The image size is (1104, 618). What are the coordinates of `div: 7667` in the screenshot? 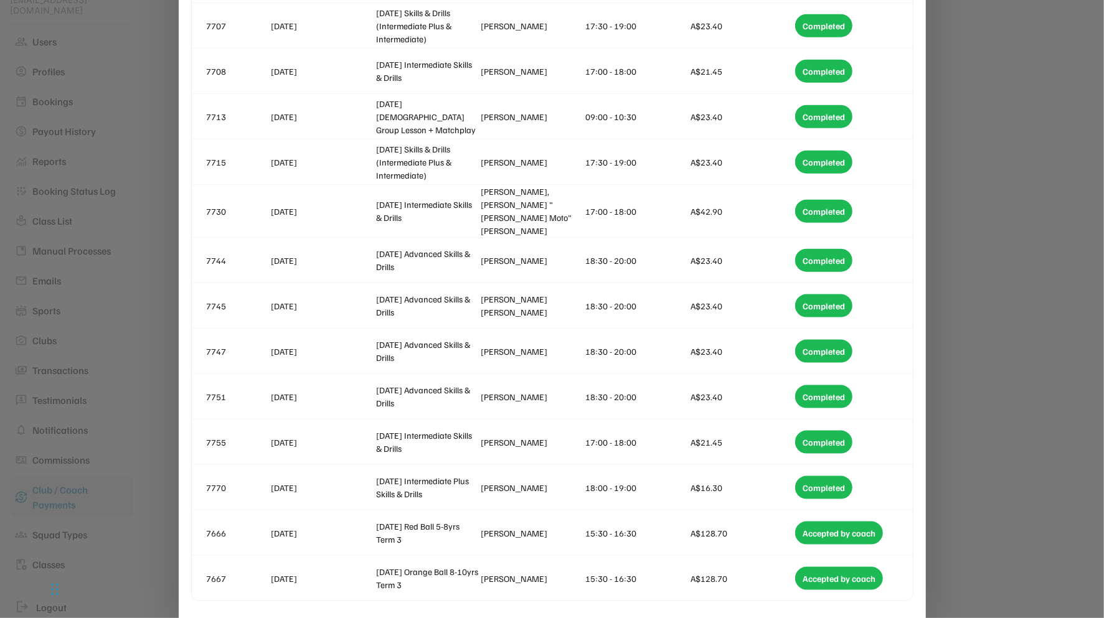 It's located at (238, 578).